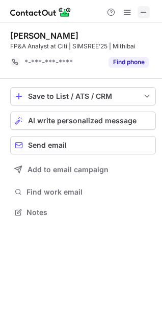  What do you see at coordinates (83, 96) in the screenshot?
I see `div: Save to List / ATS / CRM` at bounding box center [83, 96].